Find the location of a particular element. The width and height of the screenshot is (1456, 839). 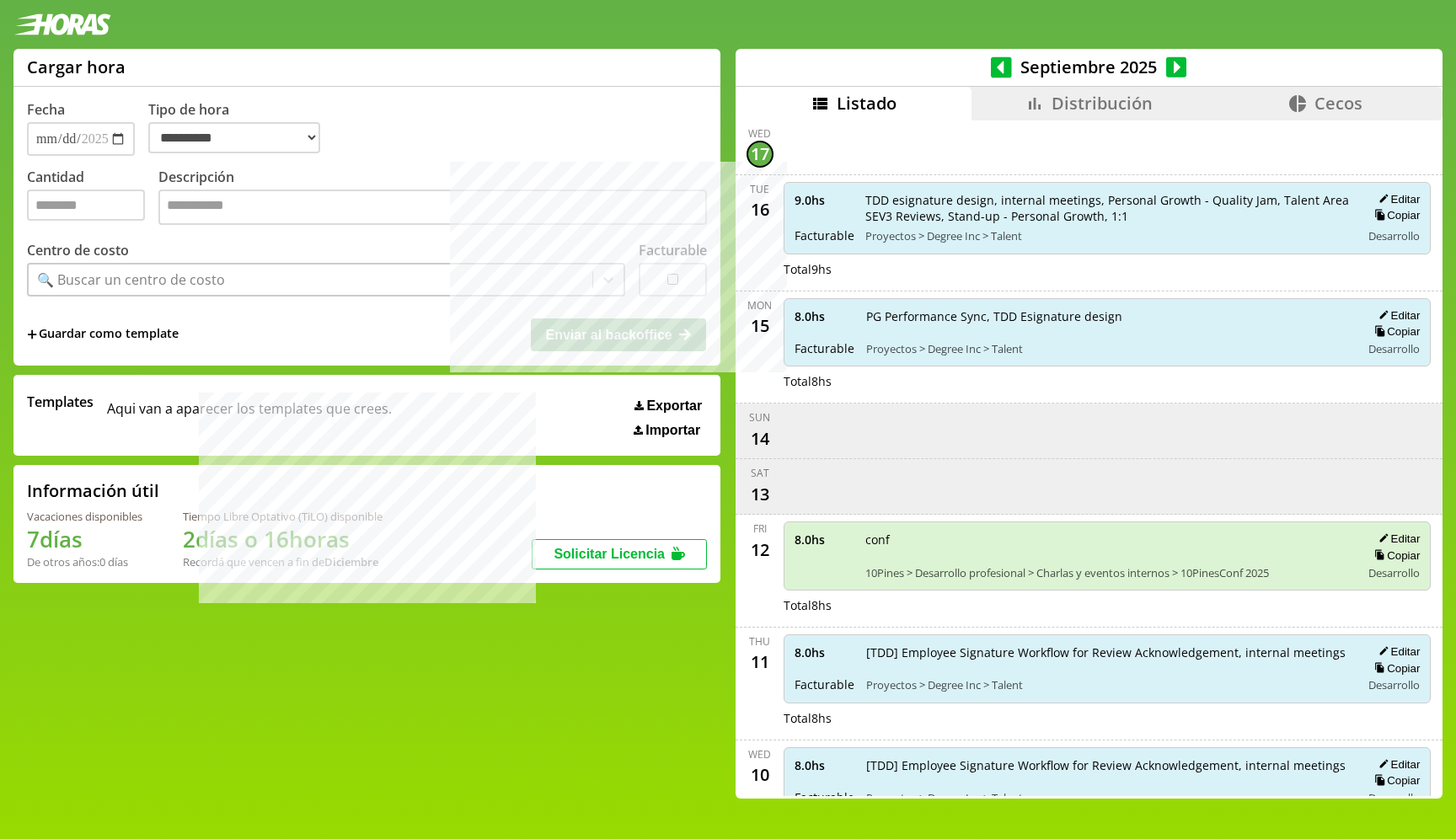

div: Thu is located at coordinates (759, 641).